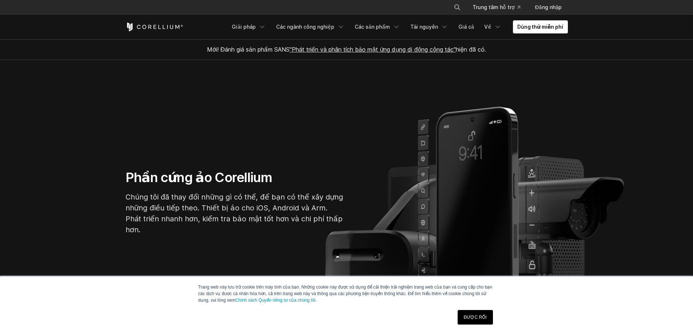 The image size is (693, 334). What do you see at coordinates (234, 214) in the screenshot?
I see `font: Chúng tôi đã thay đổi những gì có thể, để bạn có thể xây dựng những điều tiếp theo. Thiết bị ảo c...` at bounding box center [234, 214].